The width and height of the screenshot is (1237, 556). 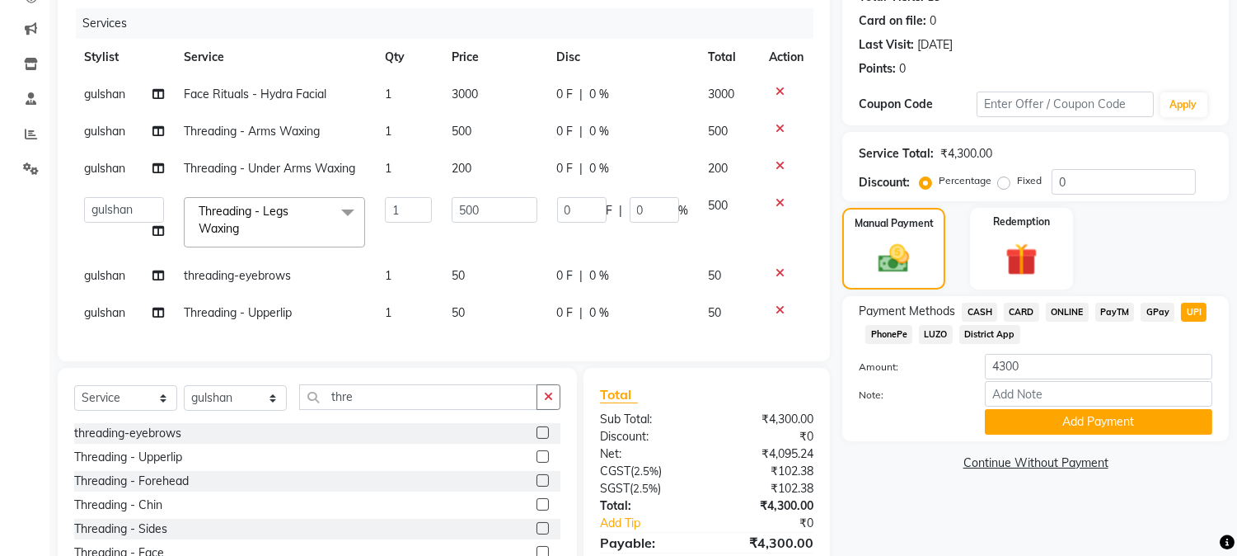 What do you see at coordinates (270, 168) in the screenshot?
I see `span: Threading - Under Arms Waxing` at bounding box center [270, 168].